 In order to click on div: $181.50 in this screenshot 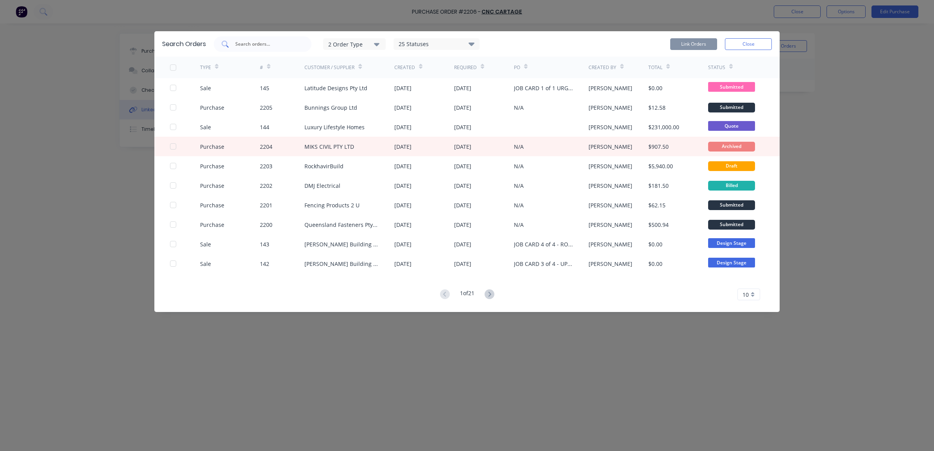, I will do `click(658, 186)`.